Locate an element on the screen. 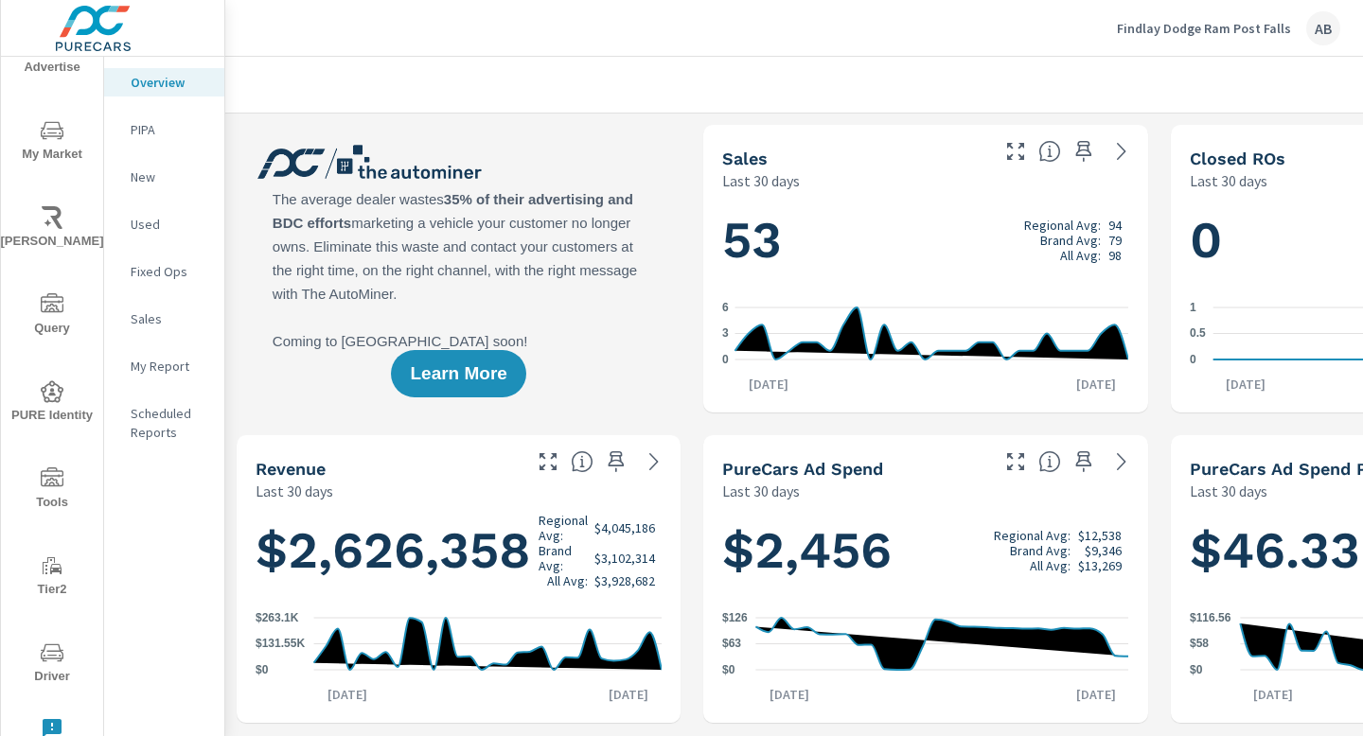 Image resolution: width=1363 pixels, height=736 pixels. span: Query is located at coordinates (52, 316).